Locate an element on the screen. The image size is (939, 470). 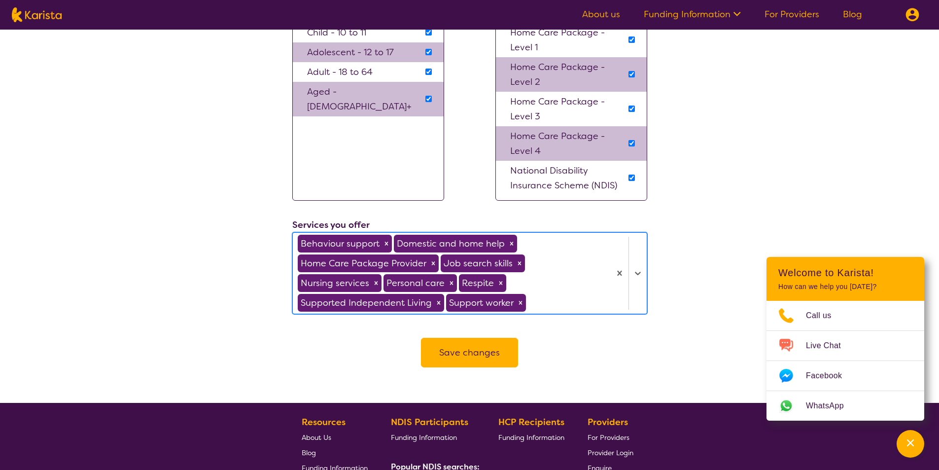
b: HCP Recipients is located at coordinates (531, 422).